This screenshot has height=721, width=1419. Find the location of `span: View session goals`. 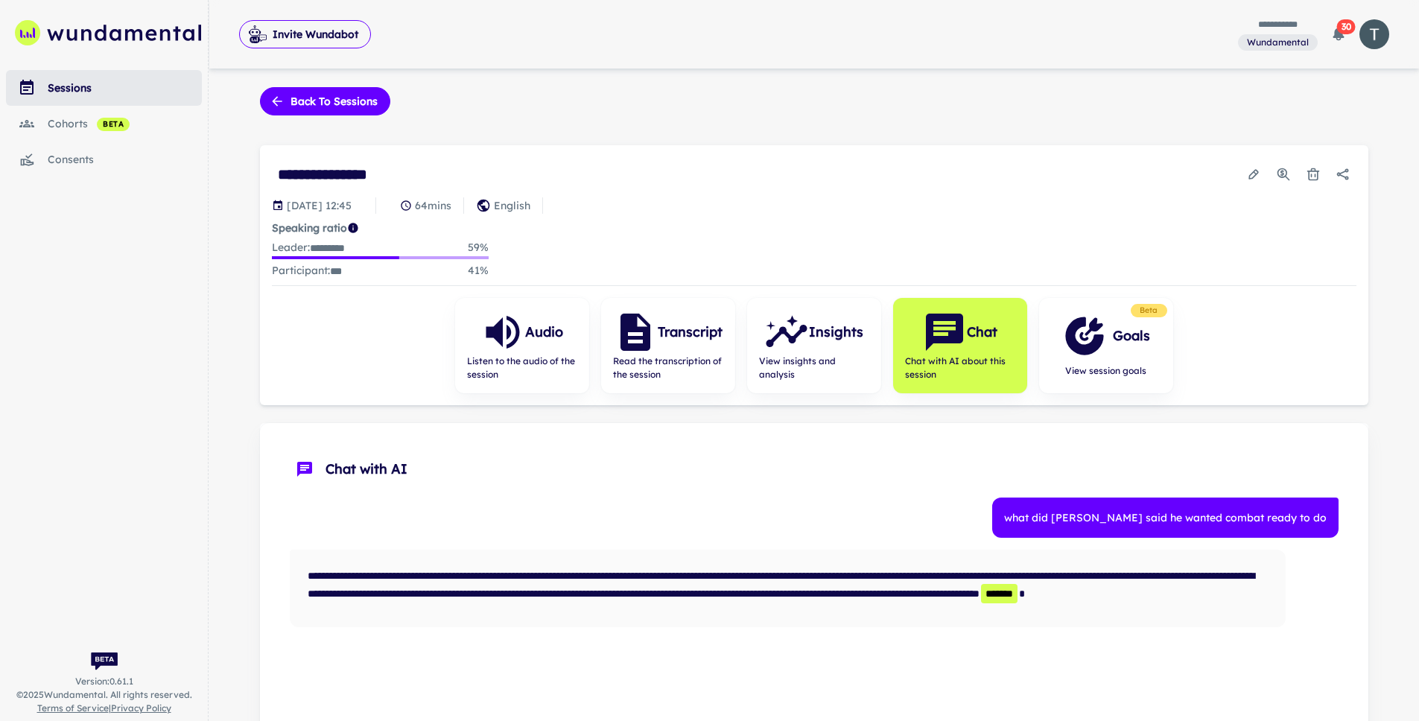

span: View session goals is located at coordinates (1106, 371).